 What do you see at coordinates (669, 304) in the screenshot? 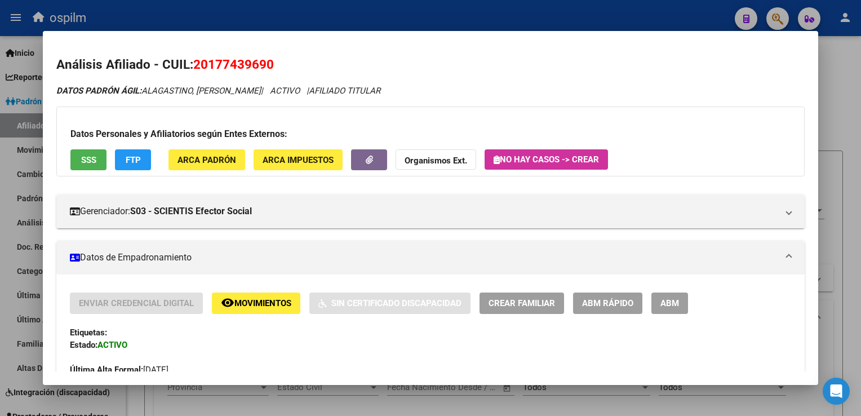
I see `span: ABM` at bounding box center [669, 304].